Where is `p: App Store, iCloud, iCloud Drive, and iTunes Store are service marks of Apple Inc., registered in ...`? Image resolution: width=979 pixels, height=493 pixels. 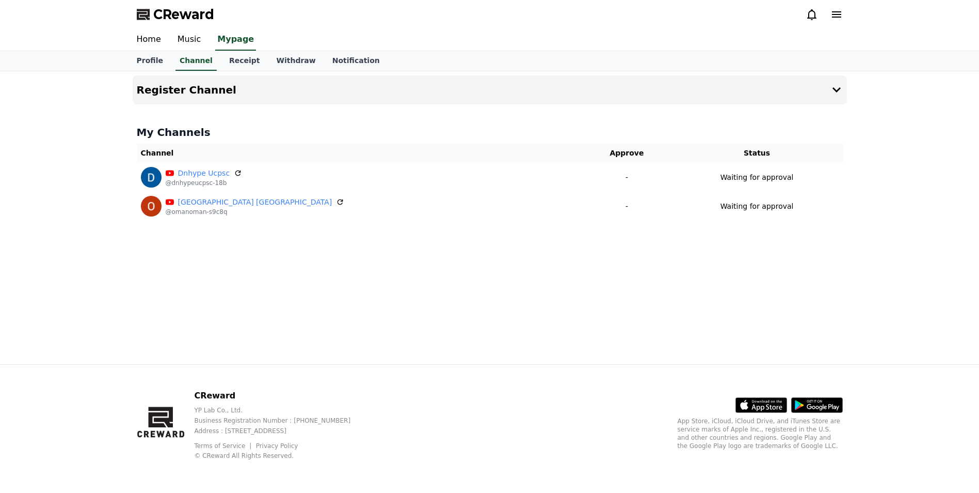
p: App Store, iCloud, iCloud Drive, and iTunes Store are service marks of Apple Inc., registered in ... is located at coordinates (761, 433).